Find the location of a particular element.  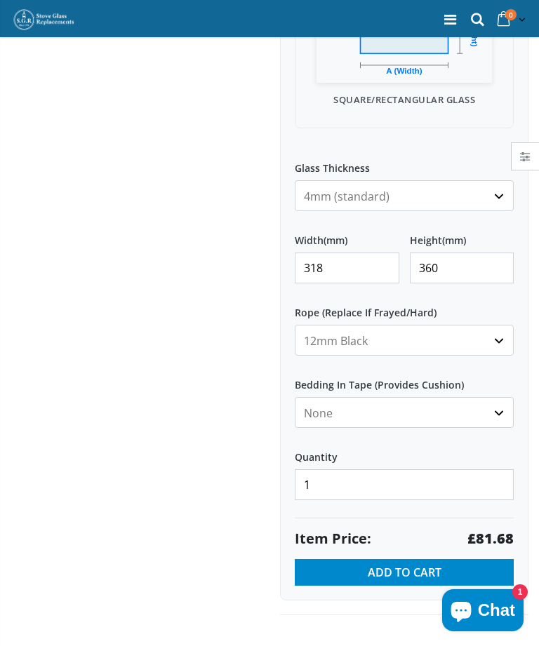

strong: £81.68 is located at coordinates (490, 539).